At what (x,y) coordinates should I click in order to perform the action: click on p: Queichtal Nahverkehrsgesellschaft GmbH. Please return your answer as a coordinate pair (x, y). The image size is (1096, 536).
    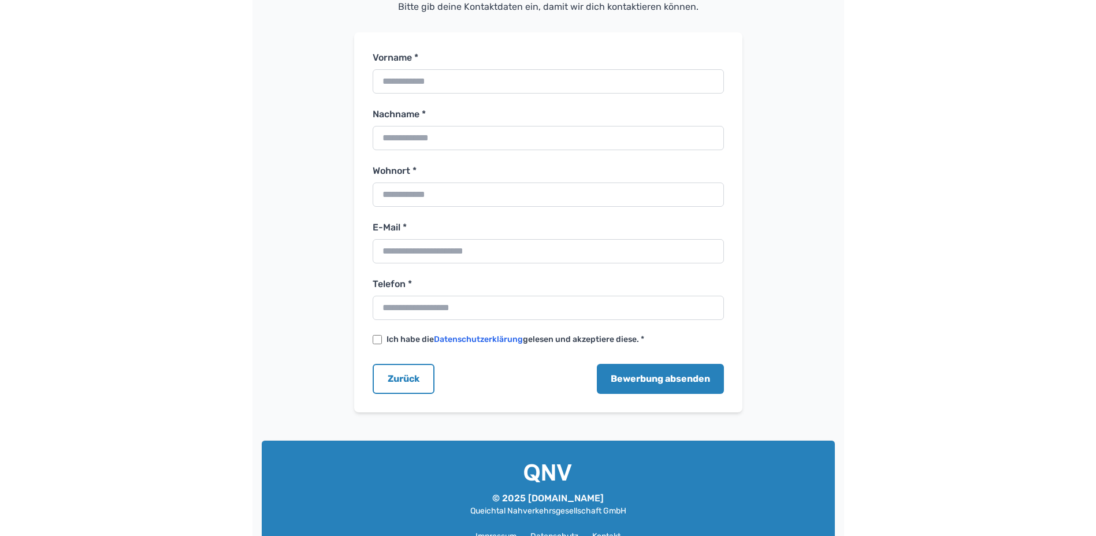
    Looking at the image, I should click on (548, 511).